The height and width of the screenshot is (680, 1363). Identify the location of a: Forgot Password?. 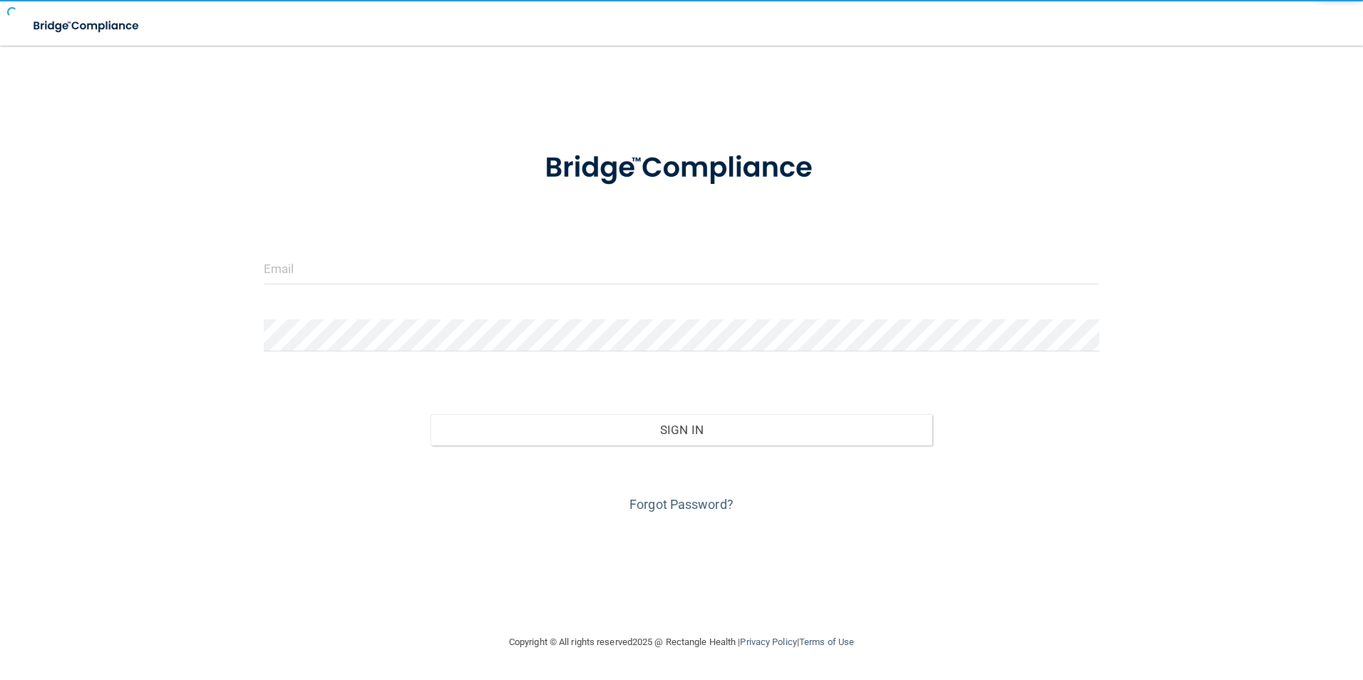
(682, 504).